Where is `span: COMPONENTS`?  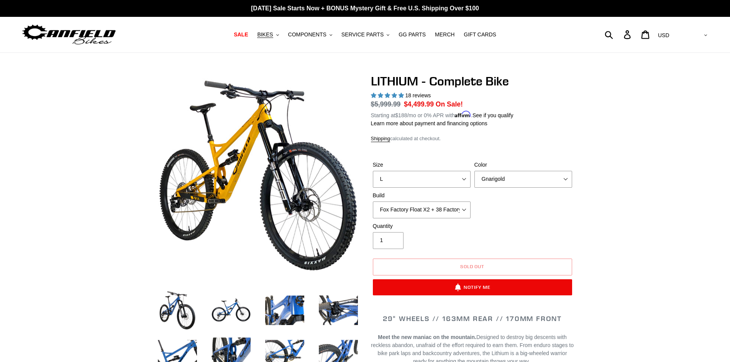 span: COMPONENTS is located at coordinates (307, 34).